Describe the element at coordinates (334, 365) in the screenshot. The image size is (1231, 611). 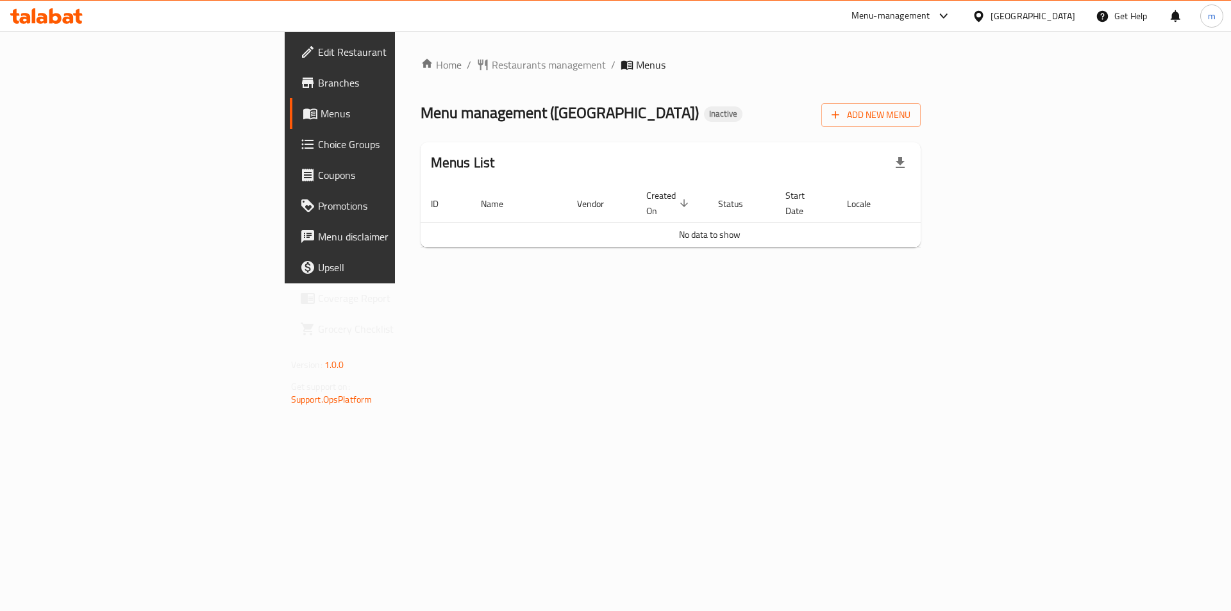
I see `span: 1.0.0` at that location.